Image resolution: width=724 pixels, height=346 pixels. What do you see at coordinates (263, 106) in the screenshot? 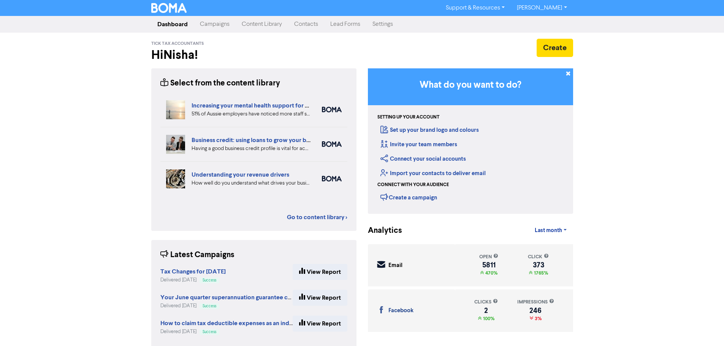
I see `a: Increasing your mental health support for employees` at bounding box center [263, 106].